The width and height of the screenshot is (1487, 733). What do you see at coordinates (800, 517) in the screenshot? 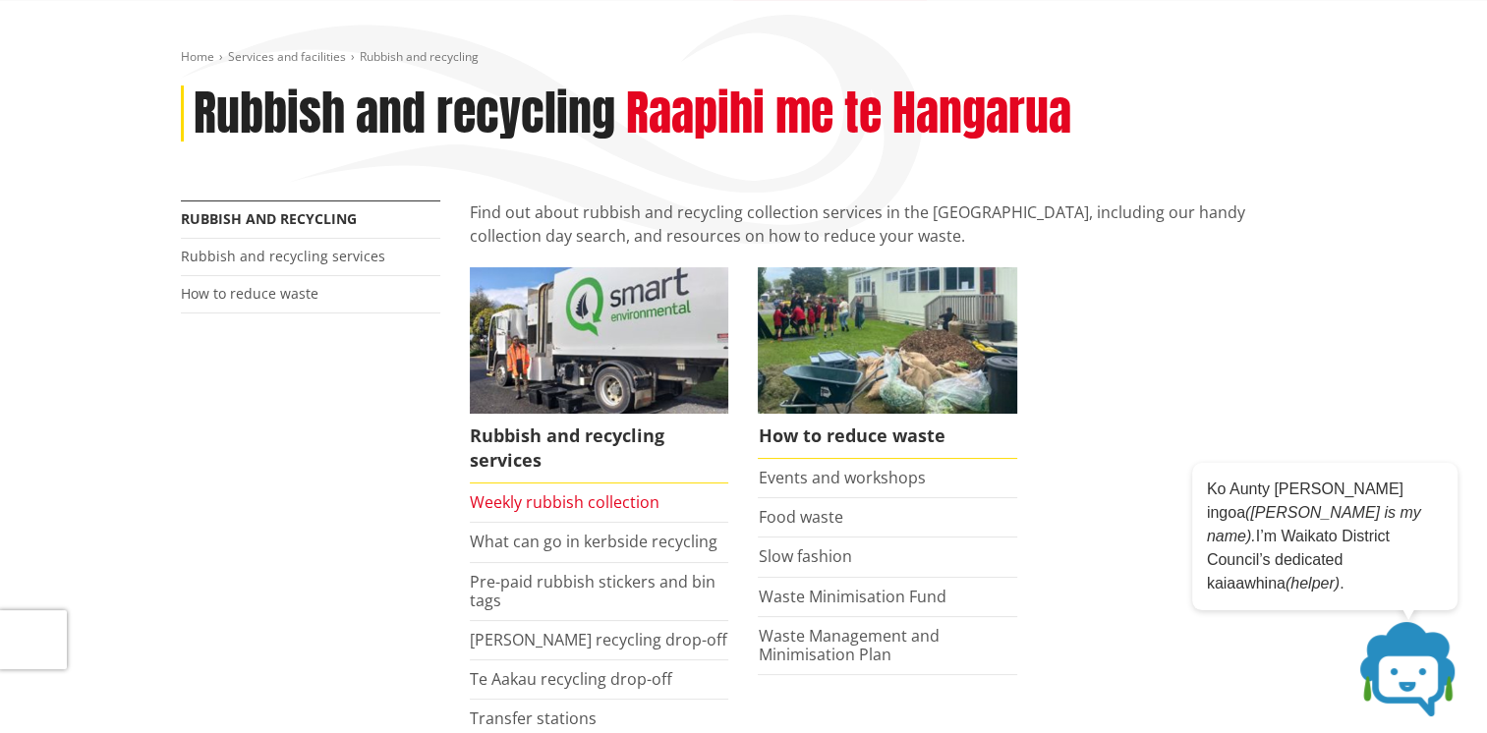
I see `a: Food waste` at bounding box center [800, 517].